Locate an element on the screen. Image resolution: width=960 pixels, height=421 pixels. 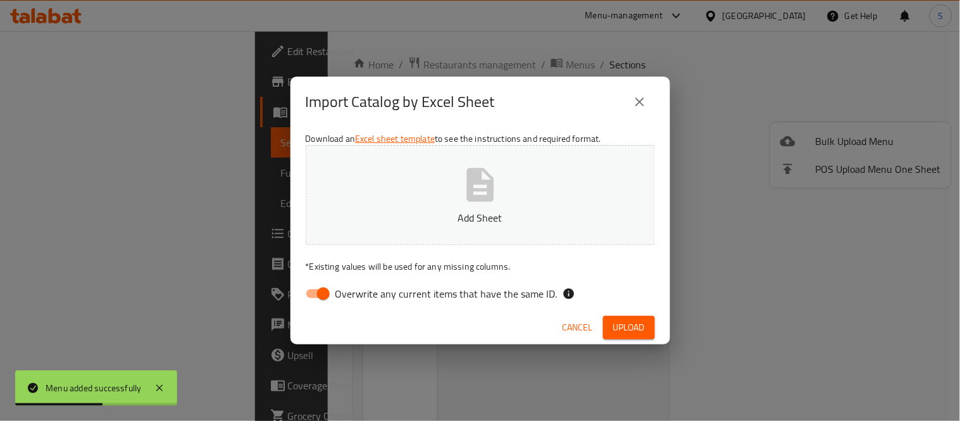
div: Download an to see the instructions and required format. is located at coordinates (480, 219).